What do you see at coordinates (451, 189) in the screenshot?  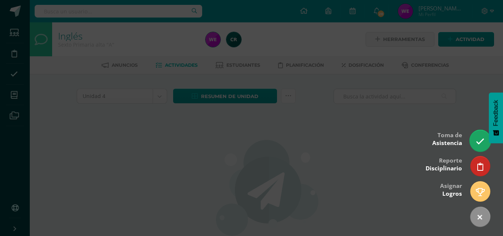 I see `div: Asignar` at bounding box center [451, 189].